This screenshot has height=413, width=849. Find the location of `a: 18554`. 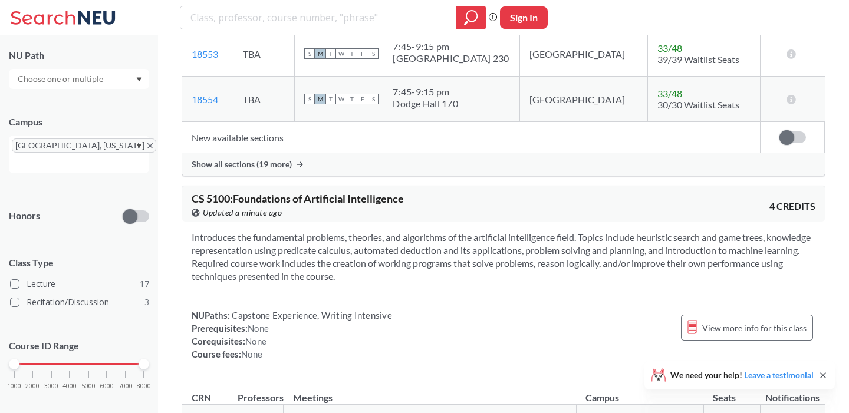

a: 18554 is located at coordinates (205, 99).